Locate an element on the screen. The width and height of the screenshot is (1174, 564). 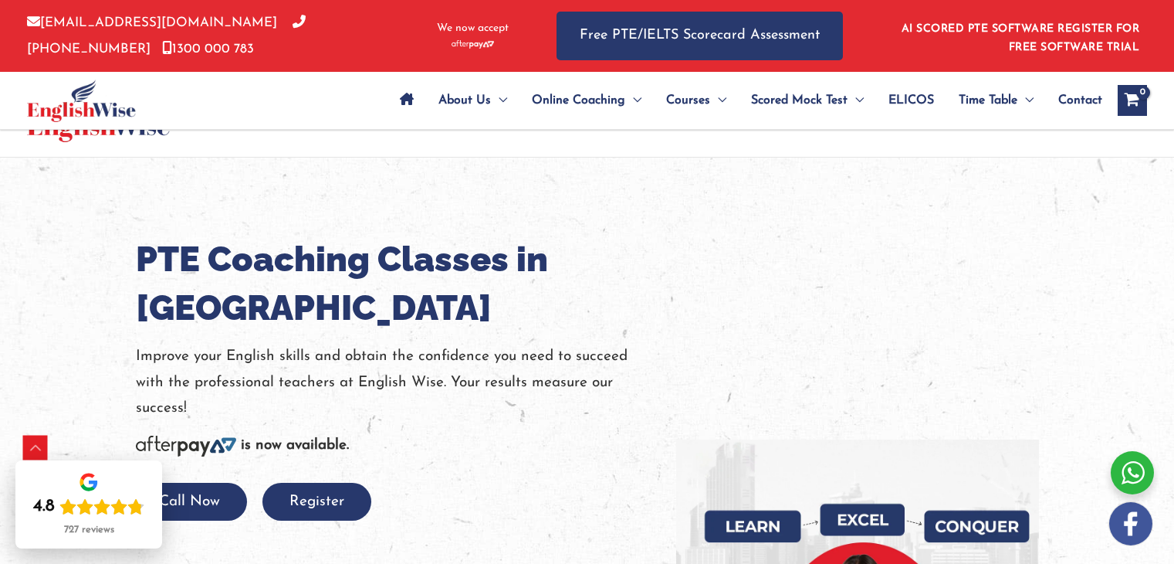
a: Call Now is located at coordinates (189, 501).